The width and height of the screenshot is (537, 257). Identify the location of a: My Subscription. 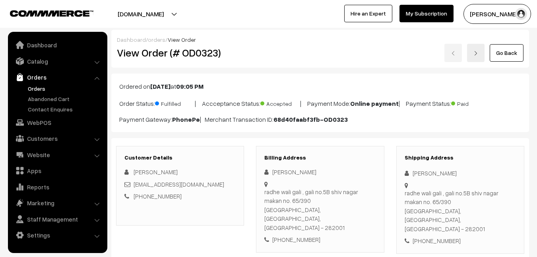
(426, 14).